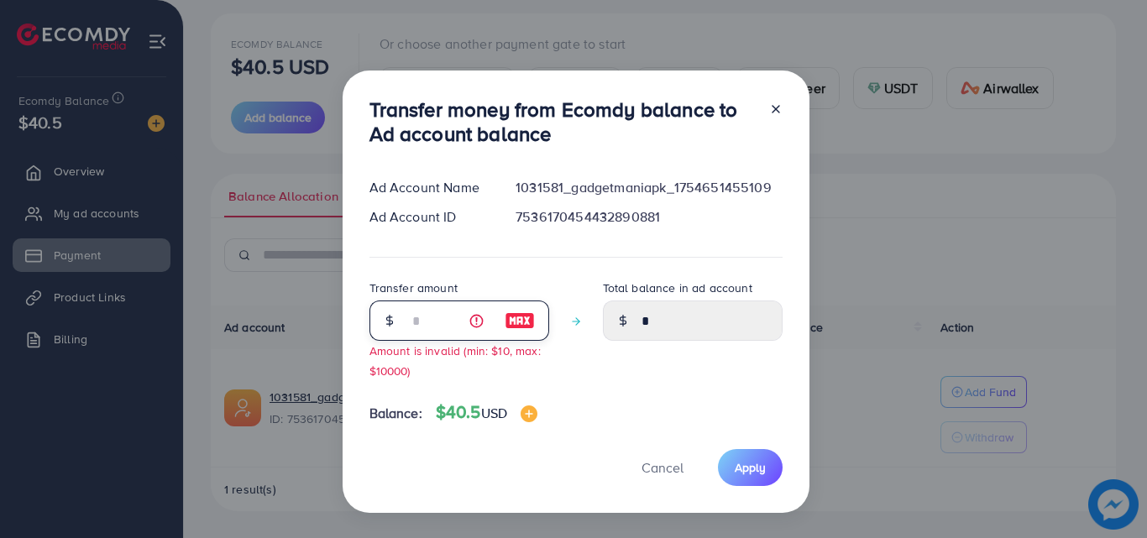  I want to click on div: Ad Account Name, so click(429, 187).